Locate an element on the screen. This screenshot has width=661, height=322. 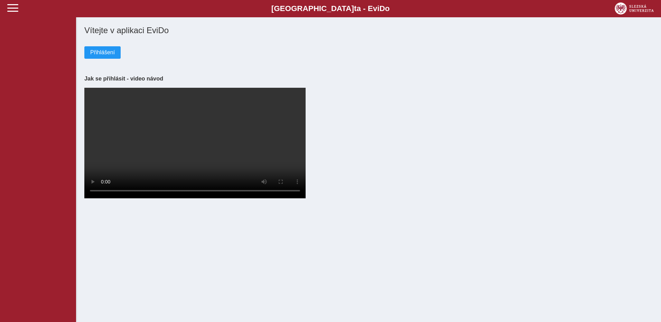
span: o is located at coordinates (388, 8).